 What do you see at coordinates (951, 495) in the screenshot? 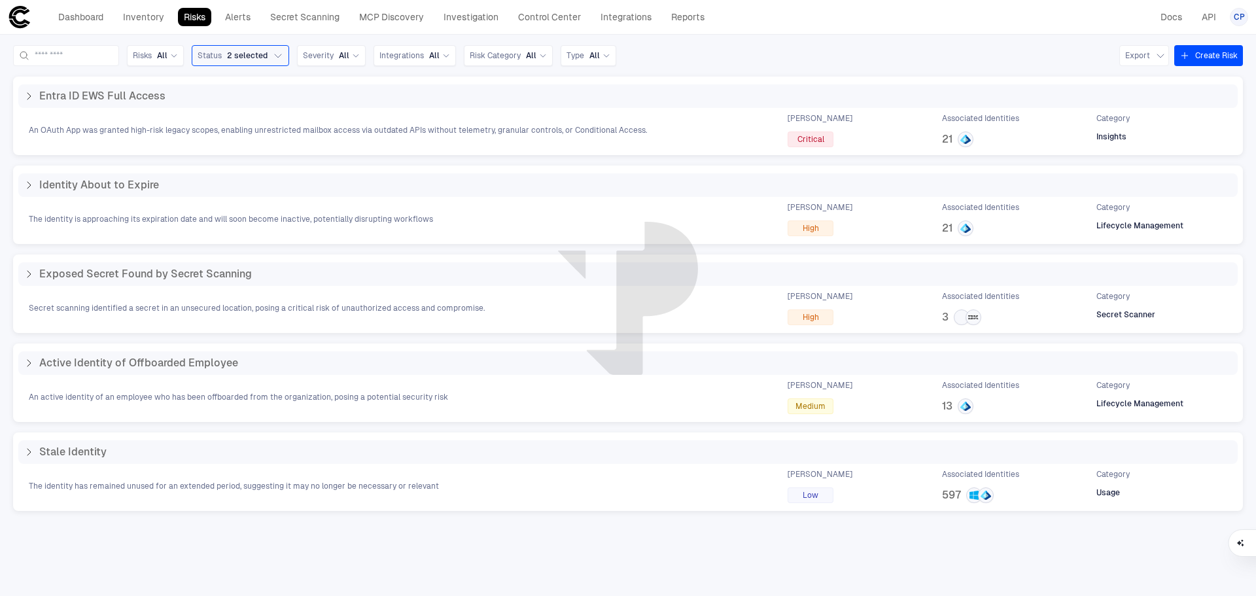
I see `span: 597` at bounding box center [951, 495].